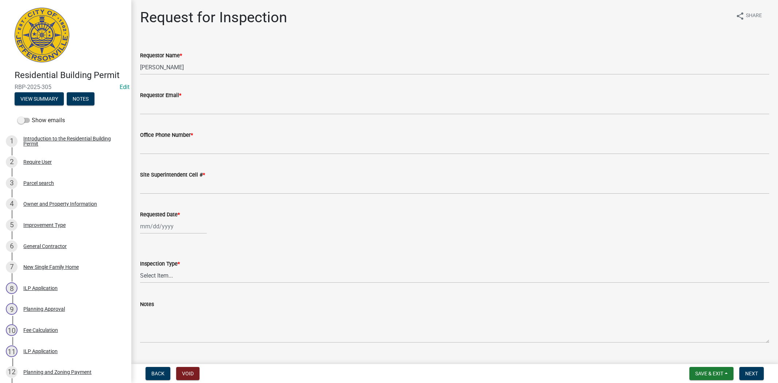 The image size is (778, 383). What do you see at coordinates (12, 246) in the screenshot?
I see `div: 6` at bounding box center [12, 246].